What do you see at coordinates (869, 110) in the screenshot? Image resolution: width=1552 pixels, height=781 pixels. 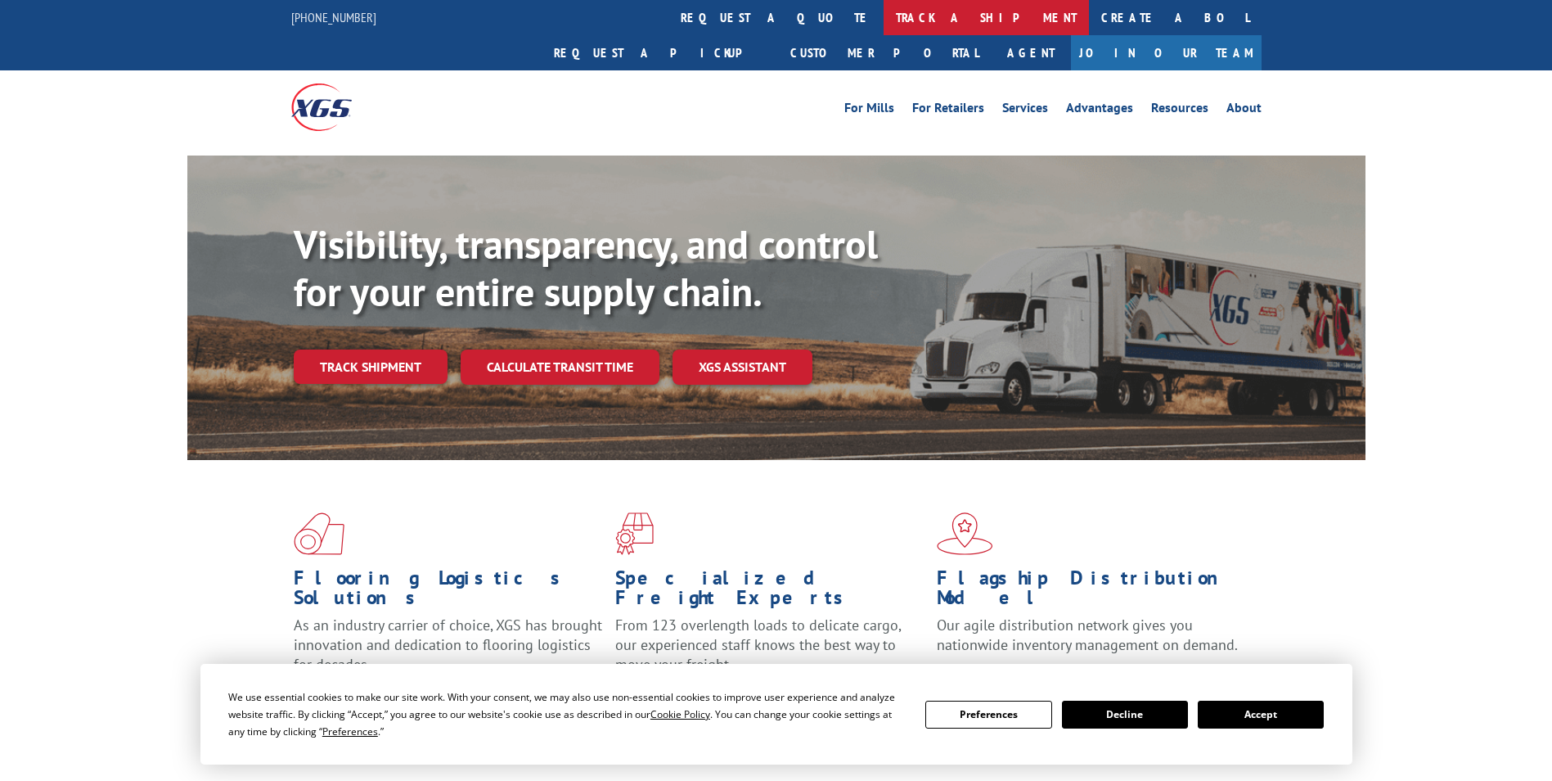 I see `a: For Mills` at bounding box center [869, 110].